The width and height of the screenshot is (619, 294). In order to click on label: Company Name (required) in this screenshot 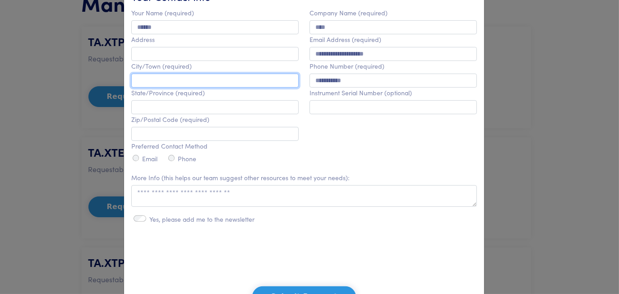, I will do `click(348, 13)`.